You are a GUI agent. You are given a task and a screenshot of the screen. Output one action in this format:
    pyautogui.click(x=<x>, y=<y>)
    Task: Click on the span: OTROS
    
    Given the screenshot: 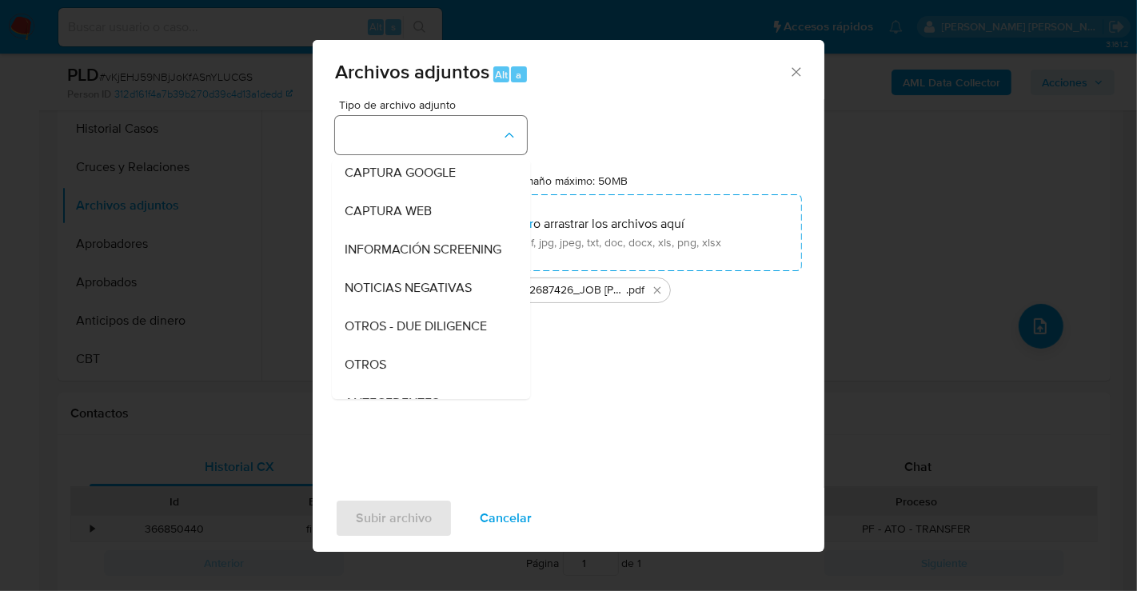 What is the action you would take?
    pyautogui.click(x=366, y=365)
    